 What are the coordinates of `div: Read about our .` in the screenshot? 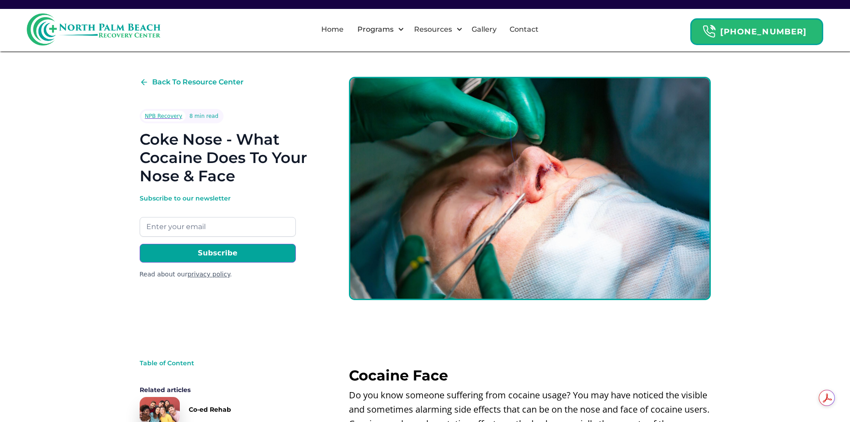 It's located at (218, 274).